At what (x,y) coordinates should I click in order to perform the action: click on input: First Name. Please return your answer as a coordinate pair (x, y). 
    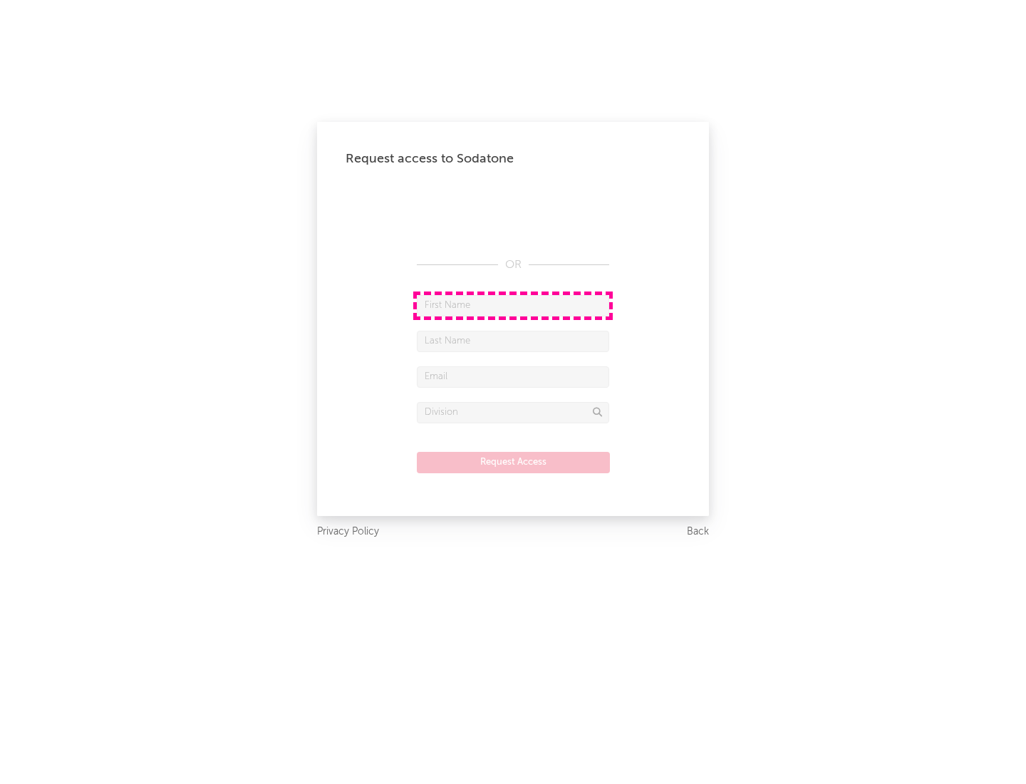
    Looking at the image, I should click on (513, 306).